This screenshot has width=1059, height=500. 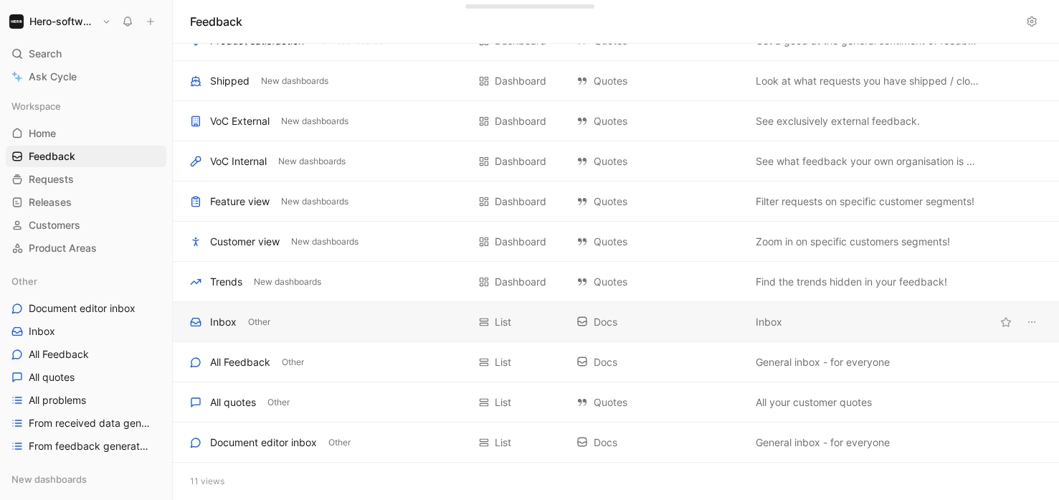 I want to click on div: Customer viewNew dashboardsDashboard QuotesZoom in on specific customers segments!View actions, so click(x=616, y=242).